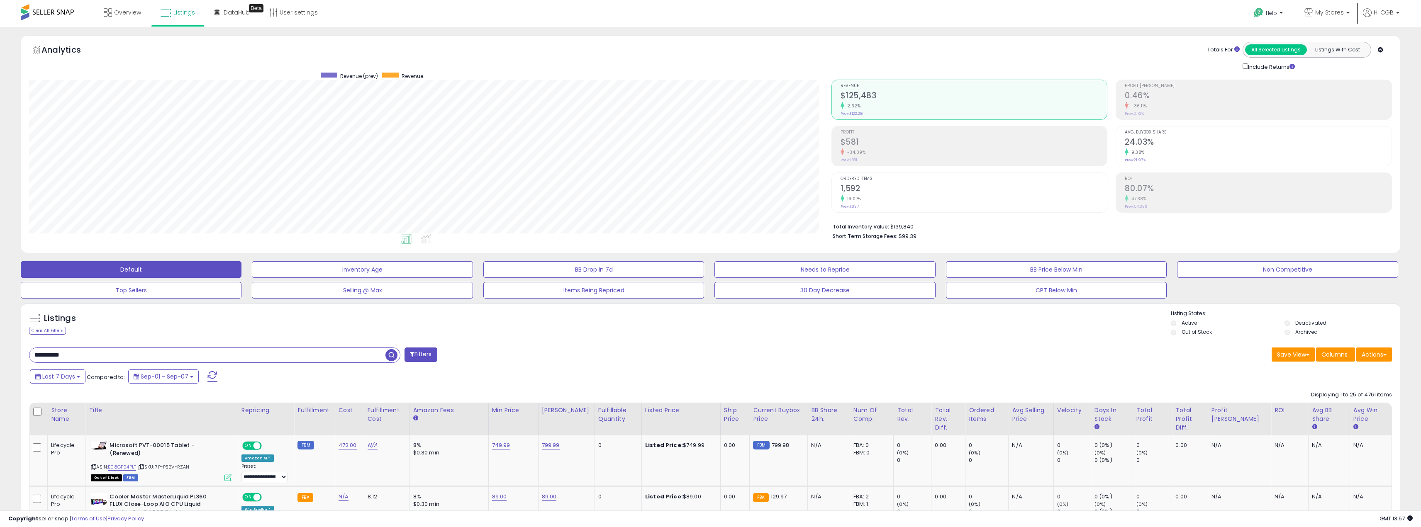 The image size is (1421, 527). What do you see at coordinates (1396, 519) in the screenshot?
I see `span: 2025-09-15 13:57 GMT` at bounding box center [1396, 519].